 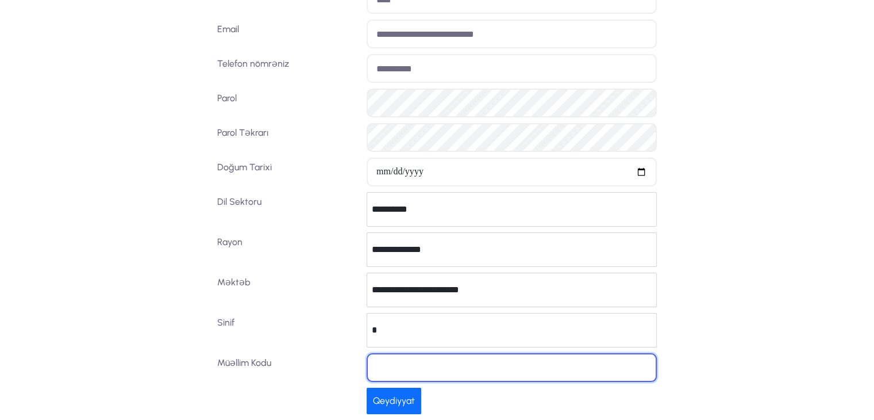 I want to click on label: Email, so click(x=288, y=34).